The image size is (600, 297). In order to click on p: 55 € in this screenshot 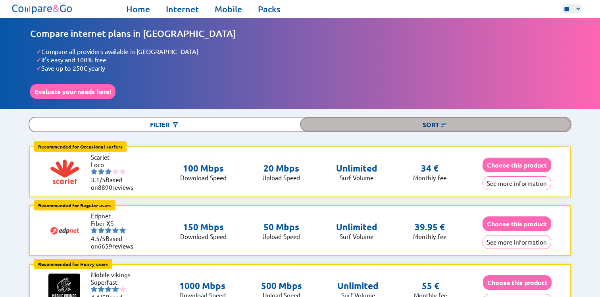, I will do `click(430, 286)`.